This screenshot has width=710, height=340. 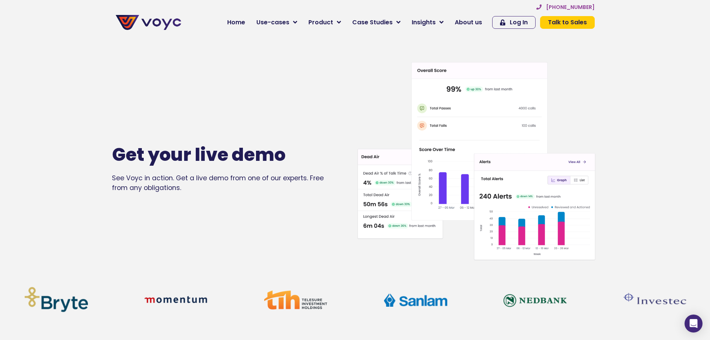 I want to click on span: Insights, so click(x=424, y=22).